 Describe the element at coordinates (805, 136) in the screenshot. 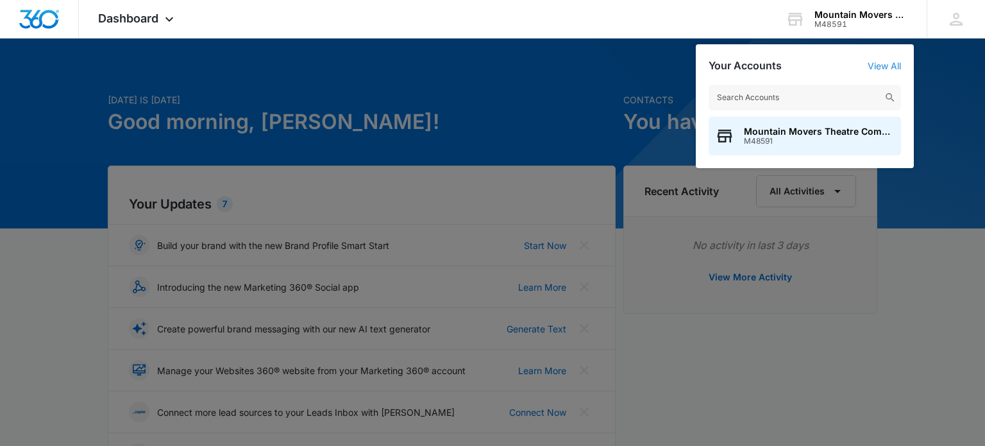

I see `button: Mountain Movers Theatre CompanyM48591` at that location.